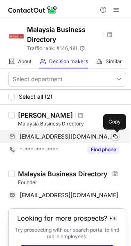 Image resolution: width=131 pixels, height=246 pixels. Describe the element at coordinates (36, 97) in the screenshot. I see `span: Select all (2)` at that location.